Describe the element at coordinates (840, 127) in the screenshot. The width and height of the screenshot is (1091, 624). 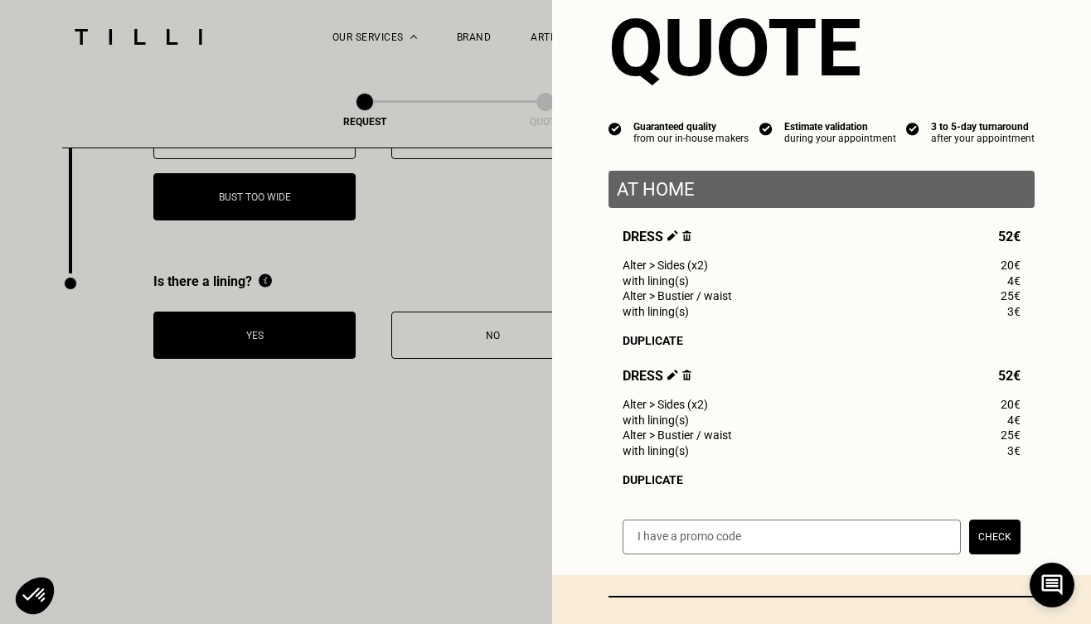
I see `div: Estimate validation` at that location.